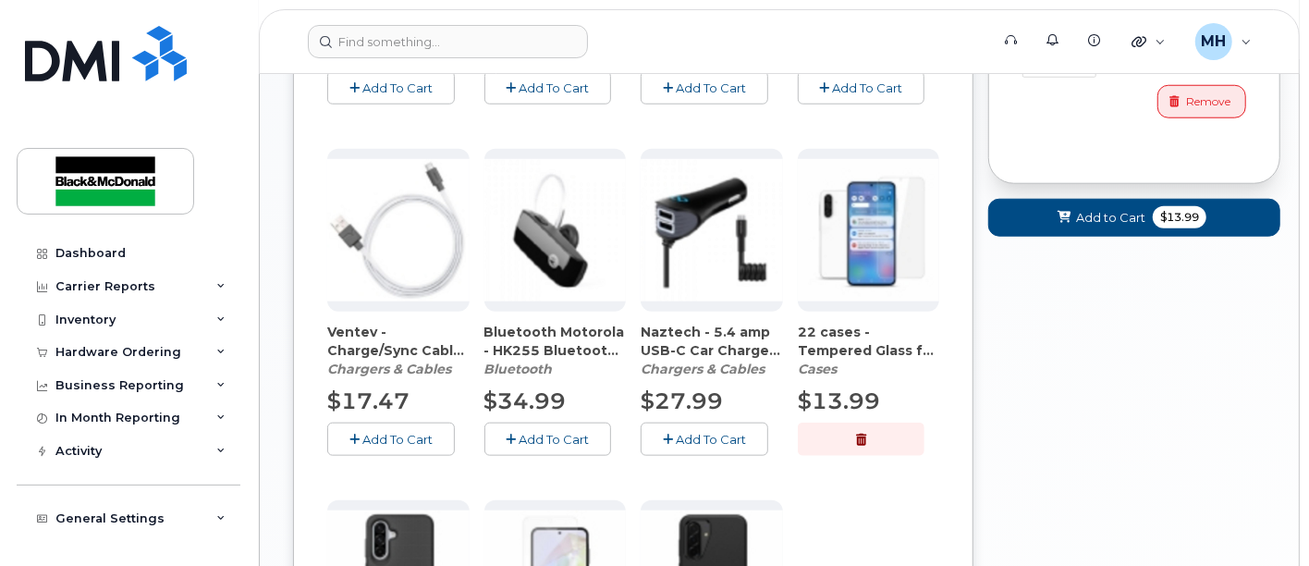 The height and width of the screenshot is (566, 1309). I want to click on span: $34.99, so click(525, 400).